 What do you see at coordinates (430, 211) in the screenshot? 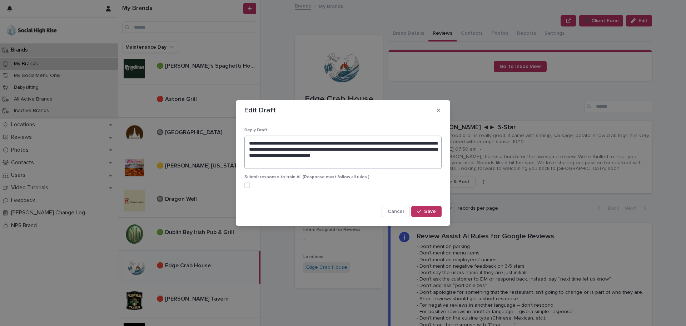
I see `span: Save` at bounding box center [430, 211].